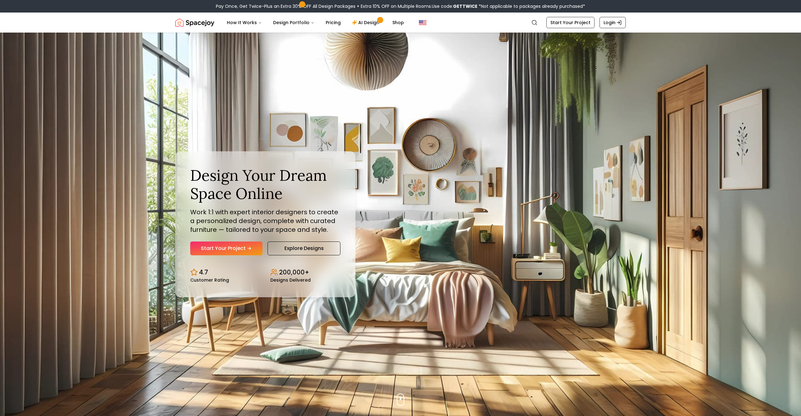 The width and height of the screenshot is (801, 416). Describe the element at coordinates (210, 280) in the screenshot. I see `small: Customer Rating` at that location.